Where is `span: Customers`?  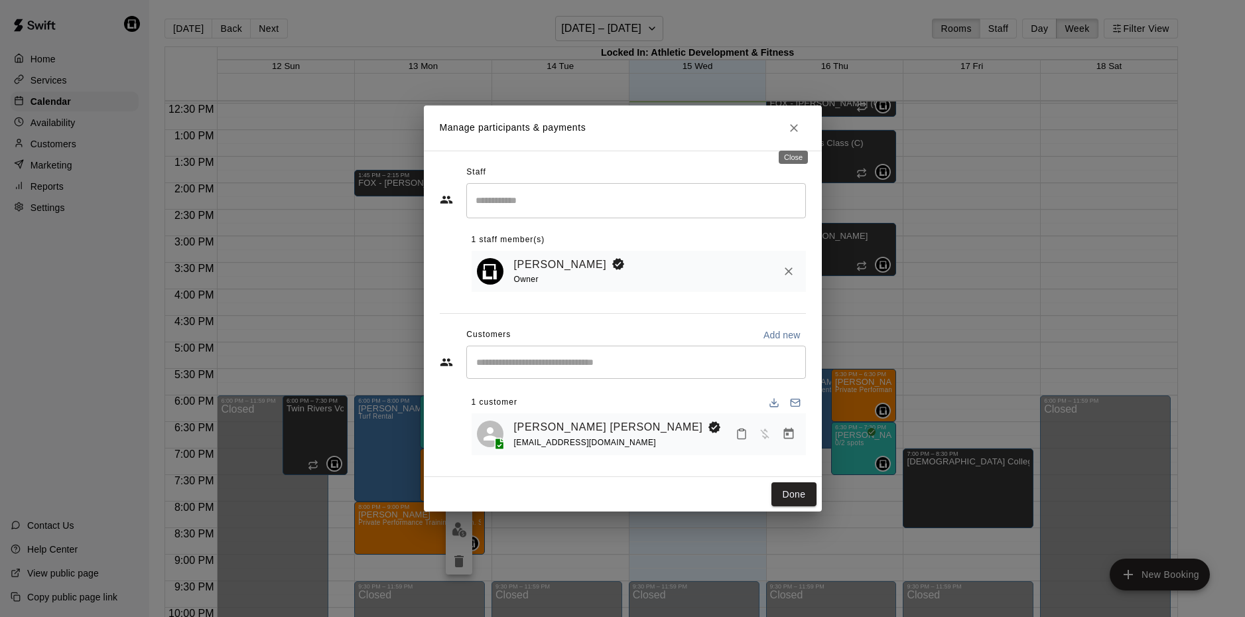
span: Customers is located at coordinates (488, 335).